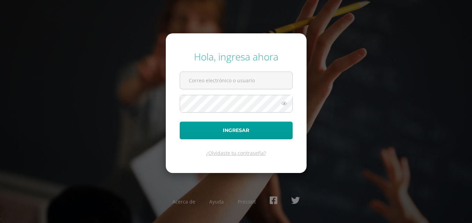 The height and width of the screenshot is (223, 472). Describe the element at coordinates (247, 202) in the screenshot. I see `a: Presskit` at that location.